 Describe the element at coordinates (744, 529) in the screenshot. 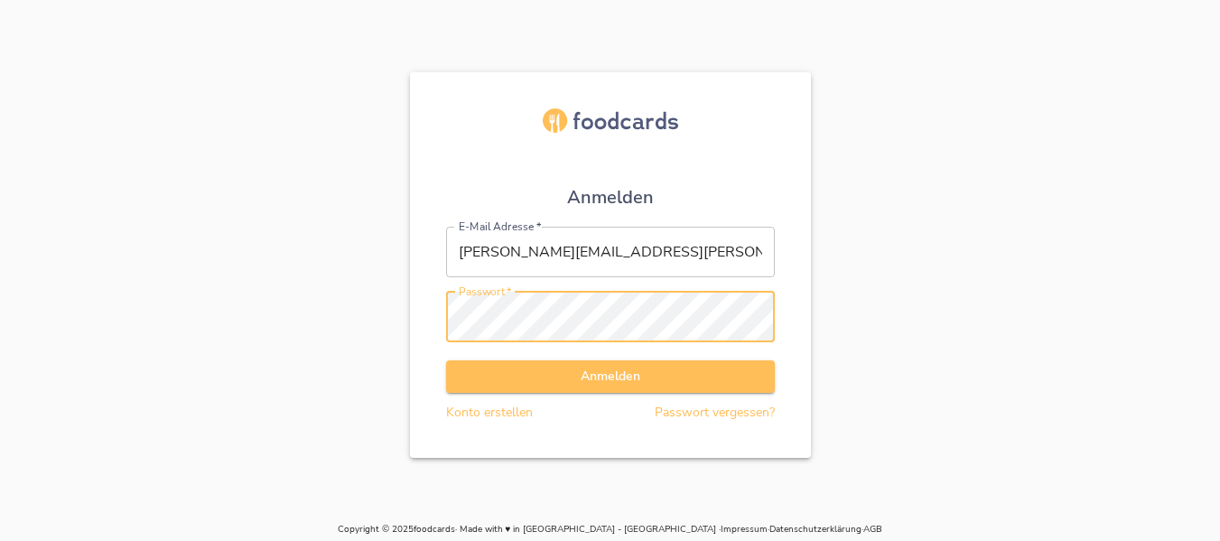

I see `a: Impressum` at that location.